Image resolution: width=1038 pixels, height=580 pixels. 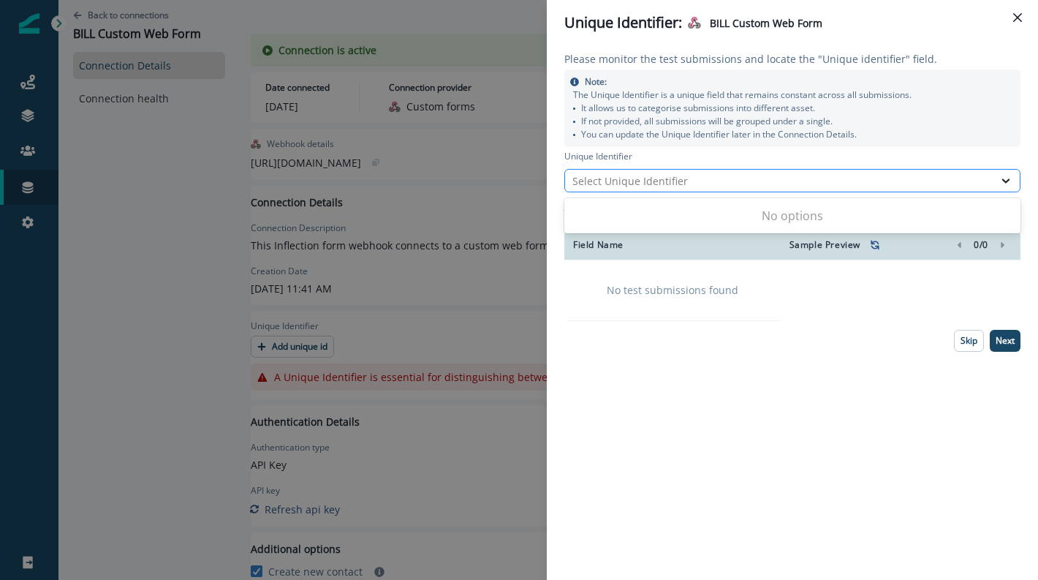 I want to click on p: BILL Custom Web Form, so click(x=766, y=23).